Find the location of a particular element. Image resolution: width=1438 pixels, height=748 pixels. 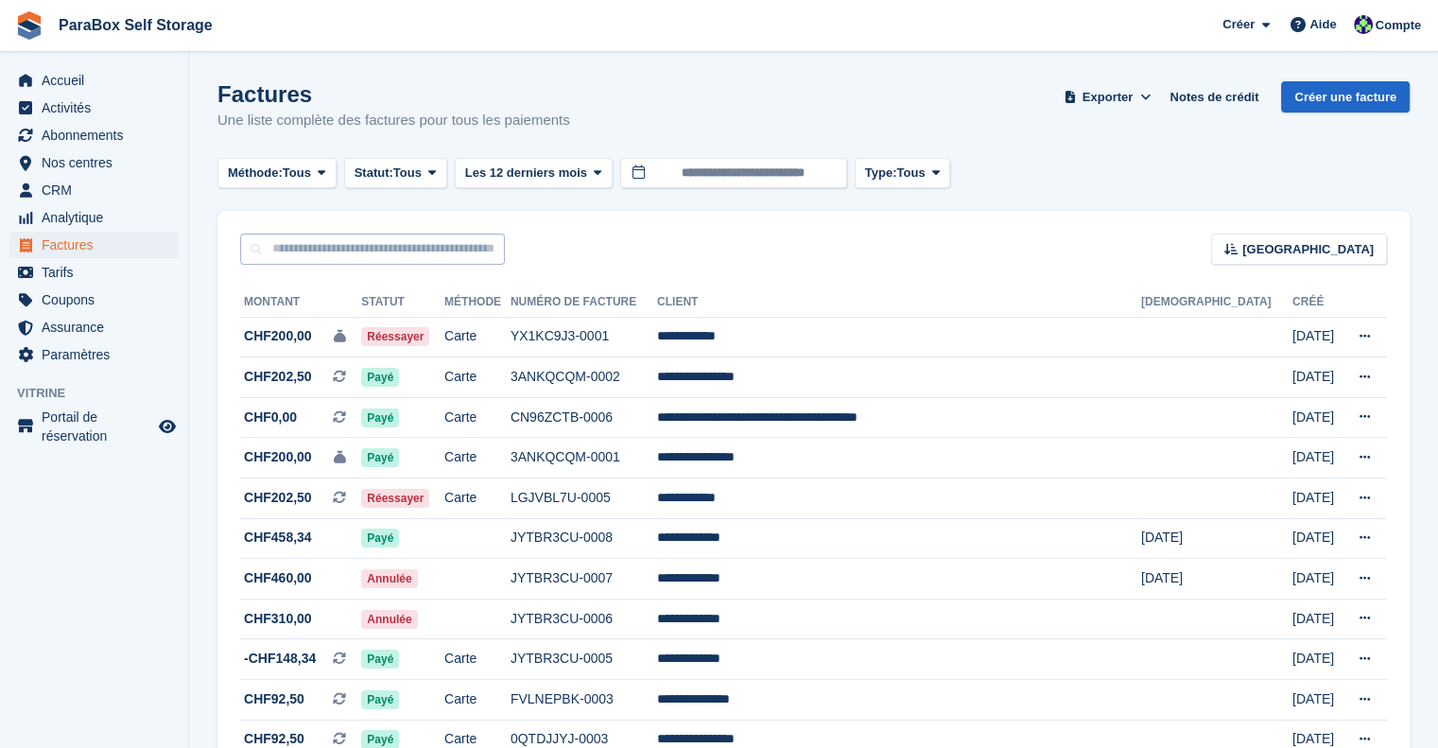

span: Vitrine is located at coordinates (102, 393).